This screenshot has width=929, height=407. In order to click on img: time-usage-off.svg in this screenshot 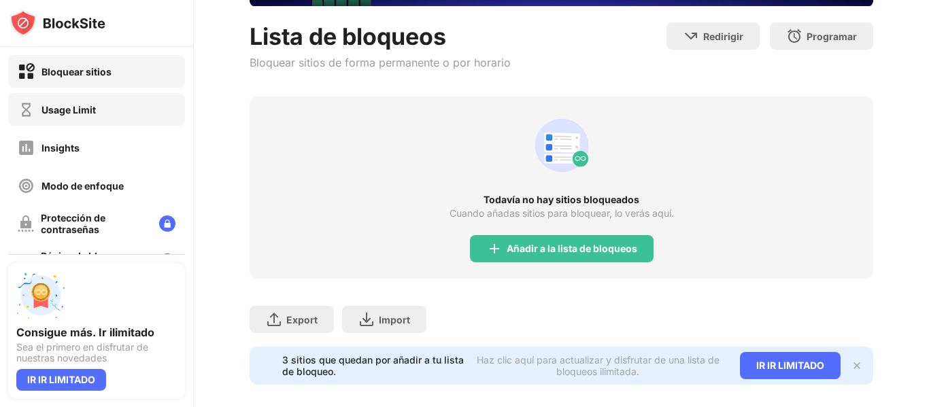, I will do `click(26, 110)`.